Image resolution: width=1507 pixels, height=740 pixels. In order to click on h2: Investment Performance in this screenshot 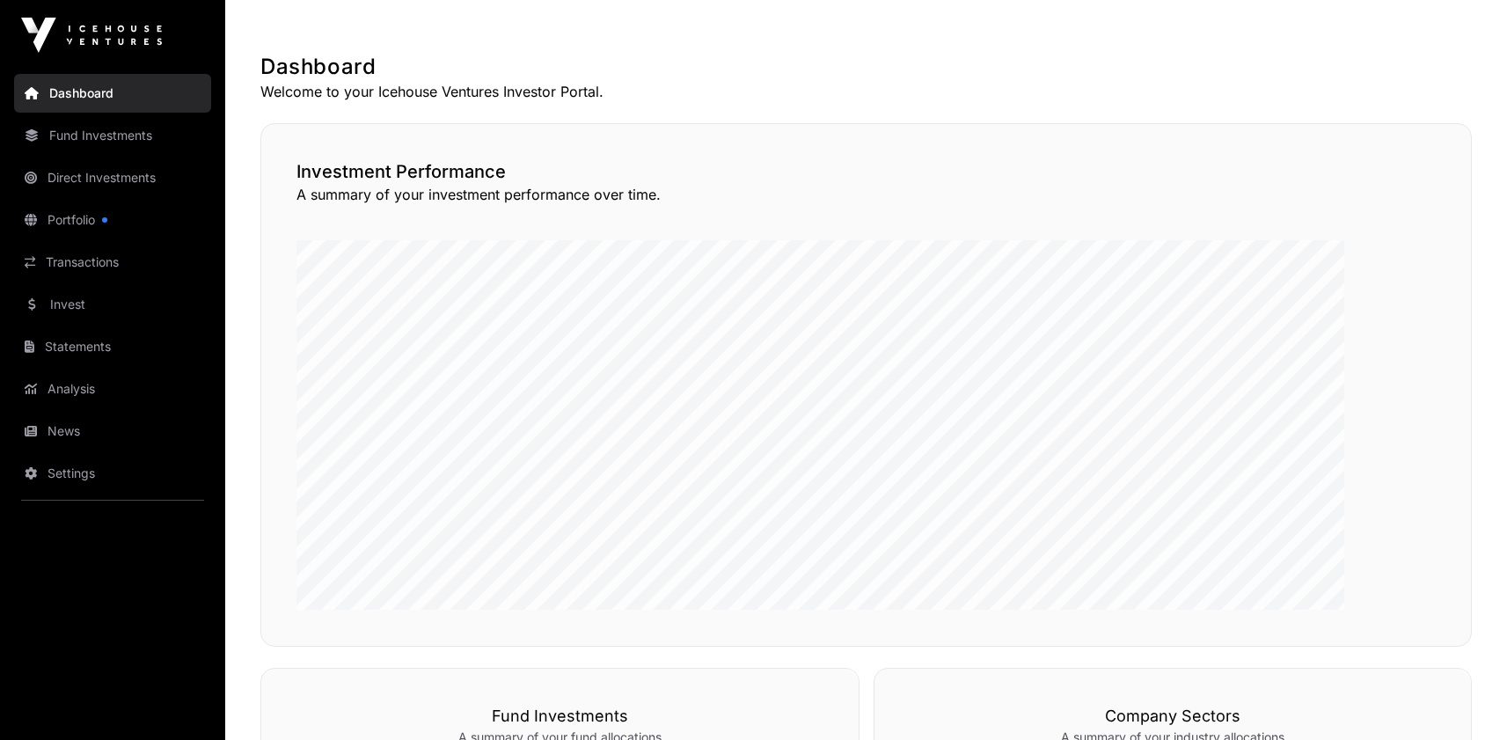, I will do `click(865, 171)`.